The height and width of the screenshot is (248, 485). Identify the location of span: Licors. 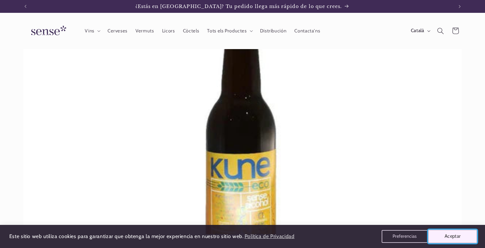
(168, 31).